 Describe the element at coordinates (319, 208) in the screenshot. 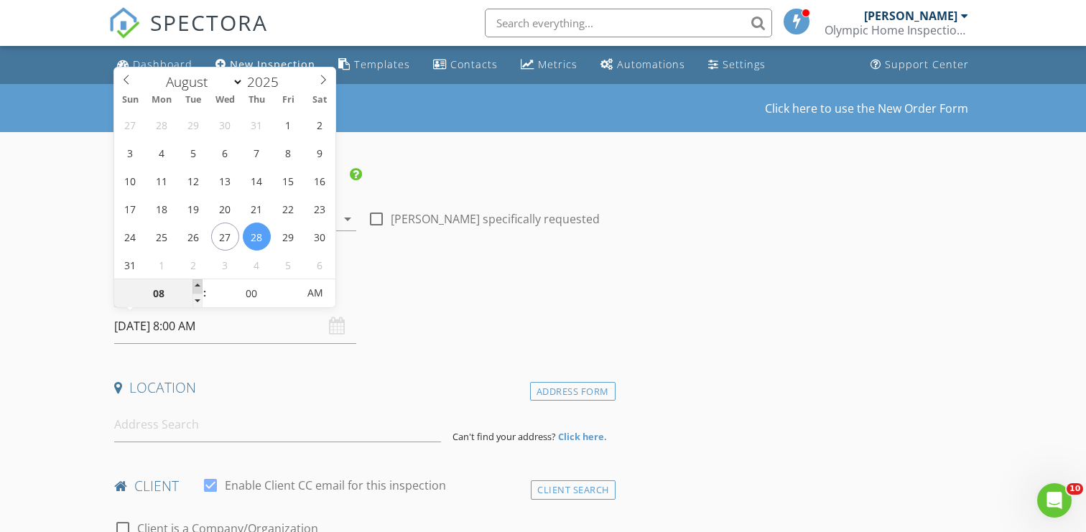

I see `span: August 23, 2025` at that location.